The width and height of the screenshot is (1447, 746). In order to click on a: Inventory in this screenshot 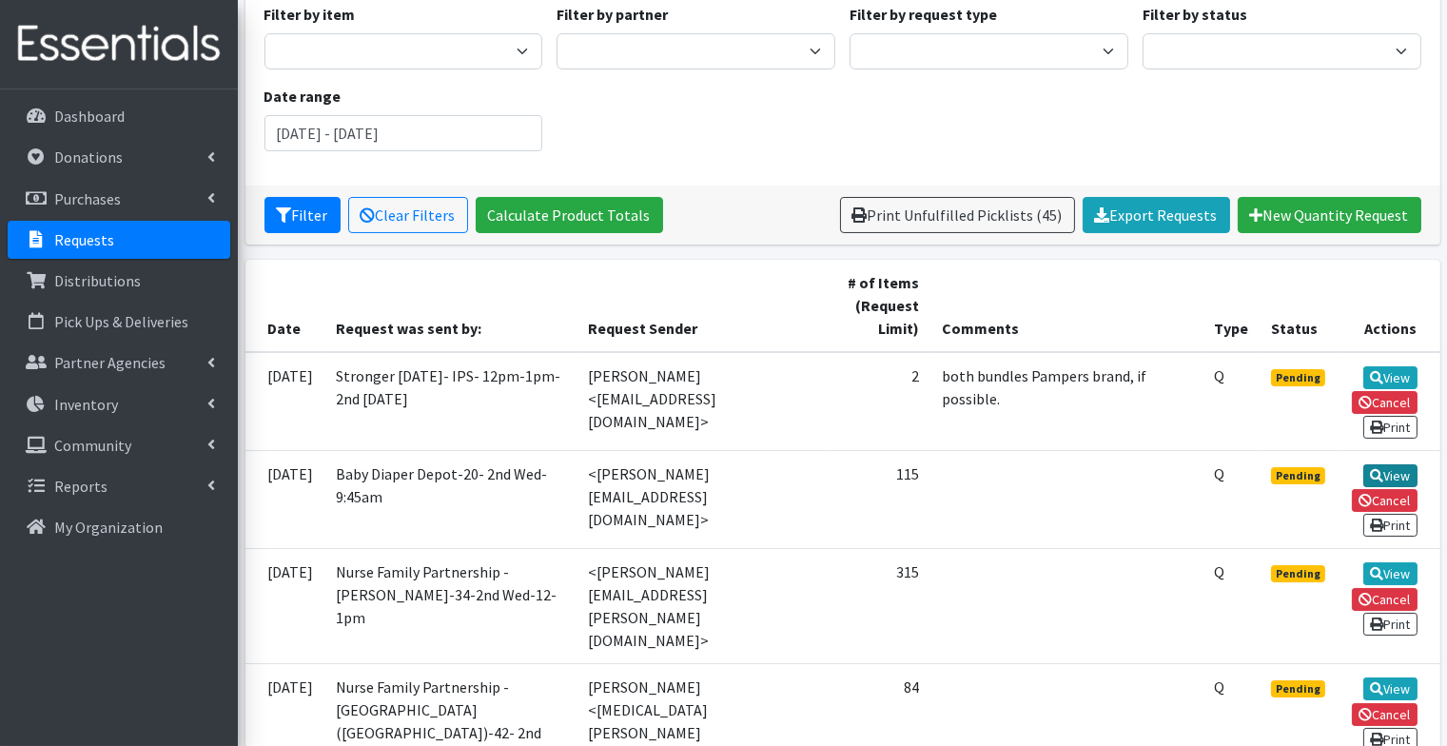, I will do `click(119, 404)`.